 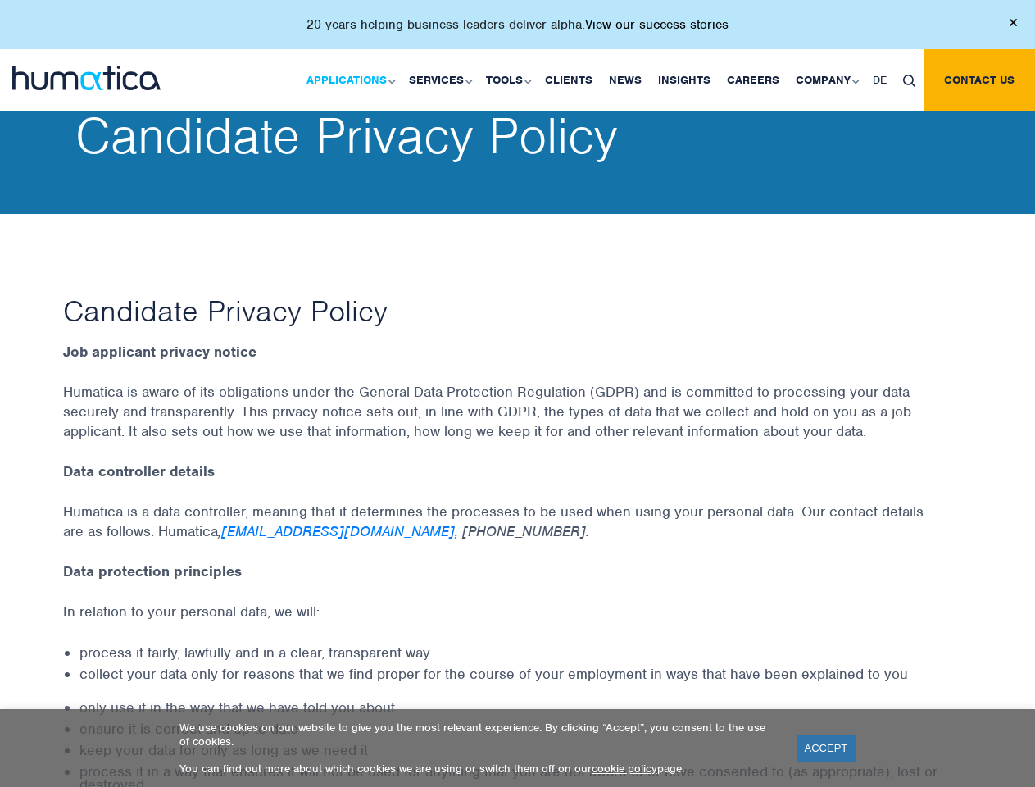 I want to click on p: Humatica is a data controller, meaning that it determines the processes to be used when using you..., so click(x=518, y=531).